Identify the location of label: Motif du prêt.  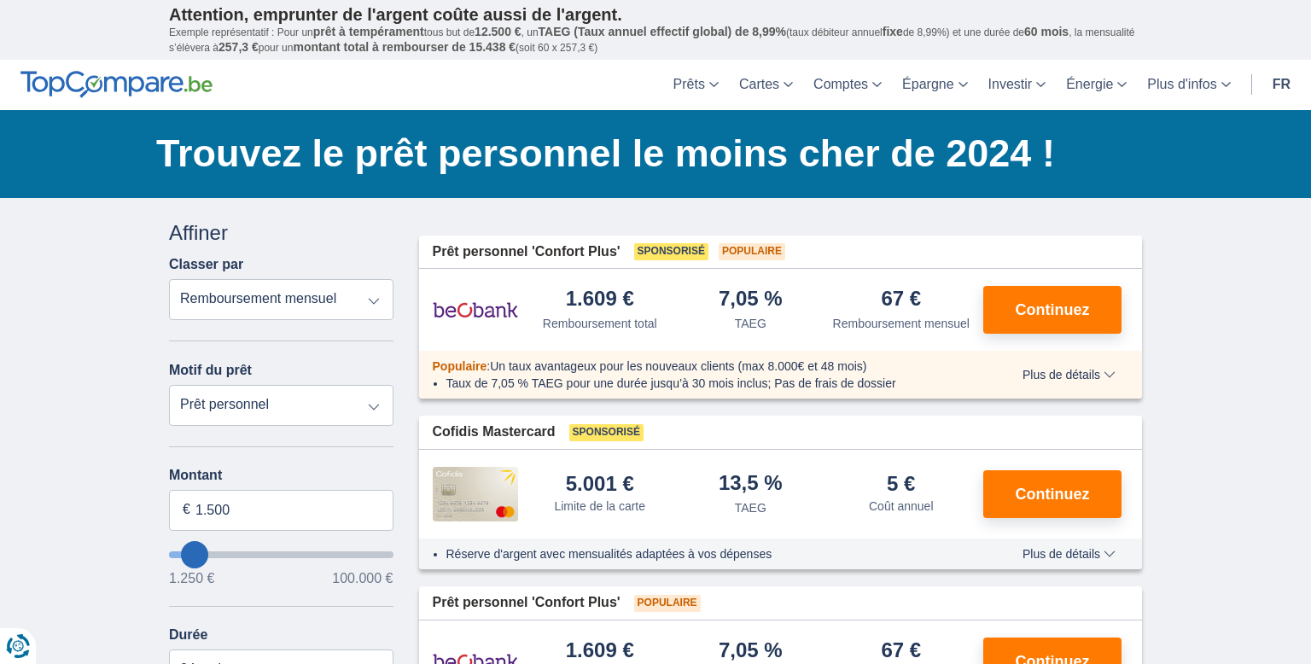
(210, 370).